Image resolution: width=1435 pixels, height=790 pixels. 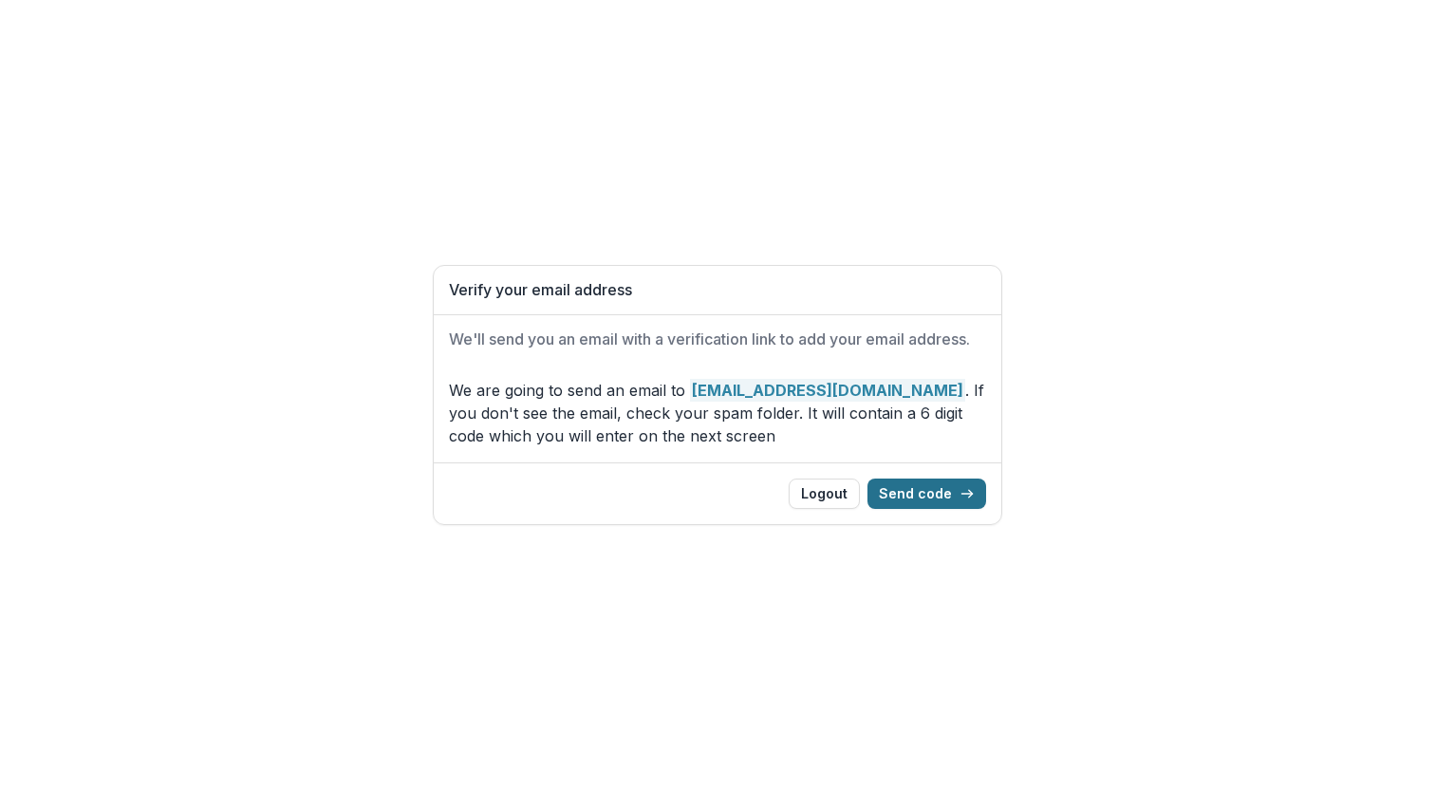 I want to click on h2: We'll send you an email with a verification link to add your email address., so click(x=718, y=339).